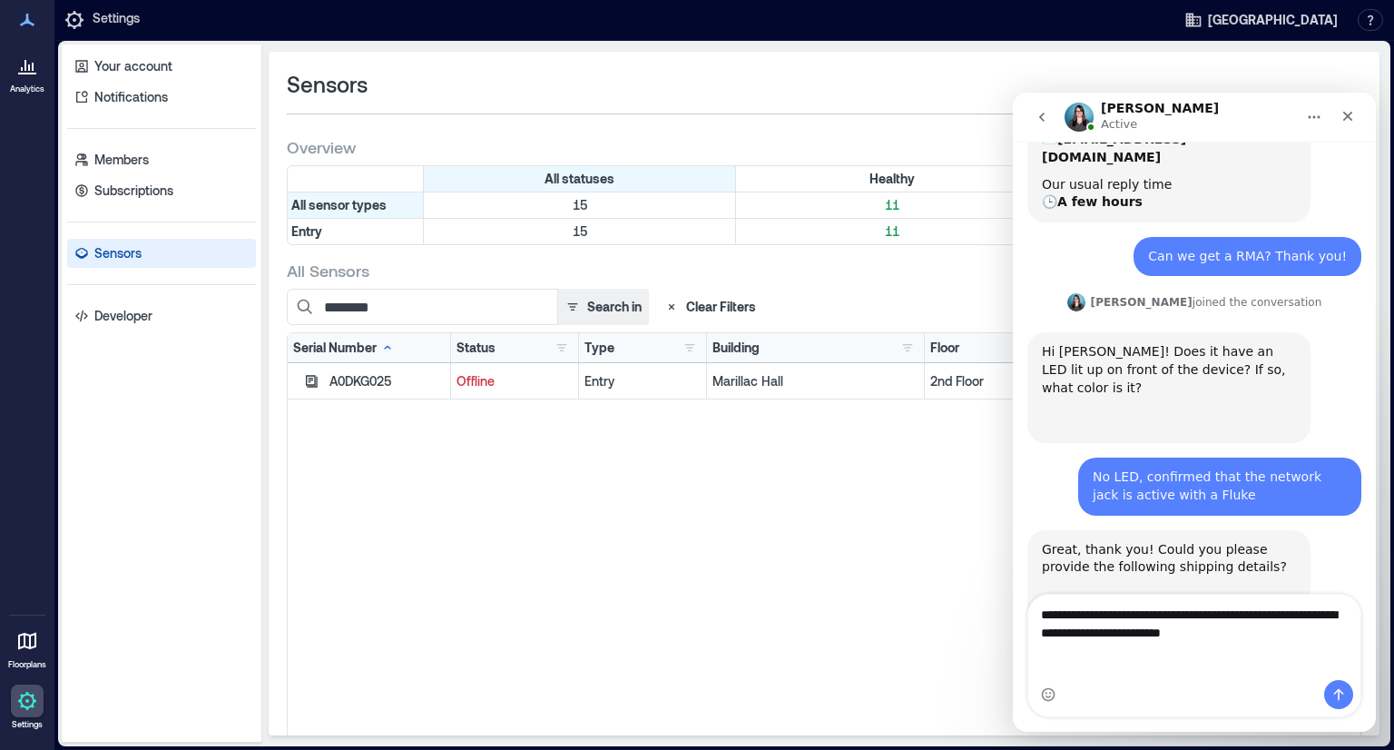 The image size is (1394, 750). I want to click on div: Our usual reply time 🕒, so click(156, 101).